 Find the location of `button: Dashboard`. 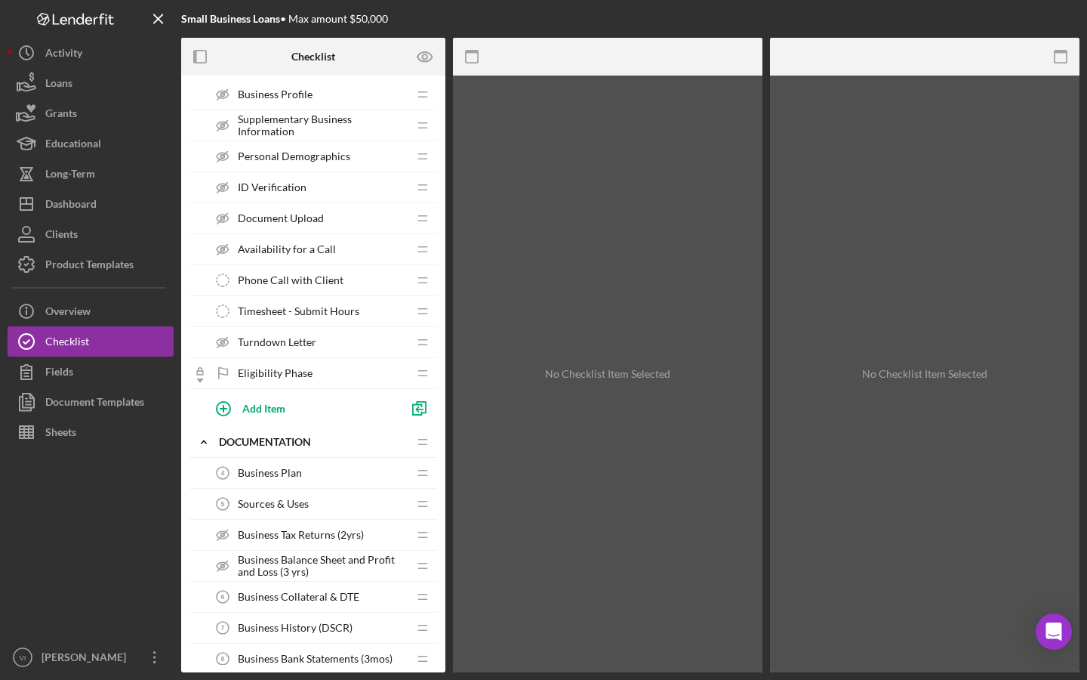

button: Dashboard is located at coordinates (91, 204).